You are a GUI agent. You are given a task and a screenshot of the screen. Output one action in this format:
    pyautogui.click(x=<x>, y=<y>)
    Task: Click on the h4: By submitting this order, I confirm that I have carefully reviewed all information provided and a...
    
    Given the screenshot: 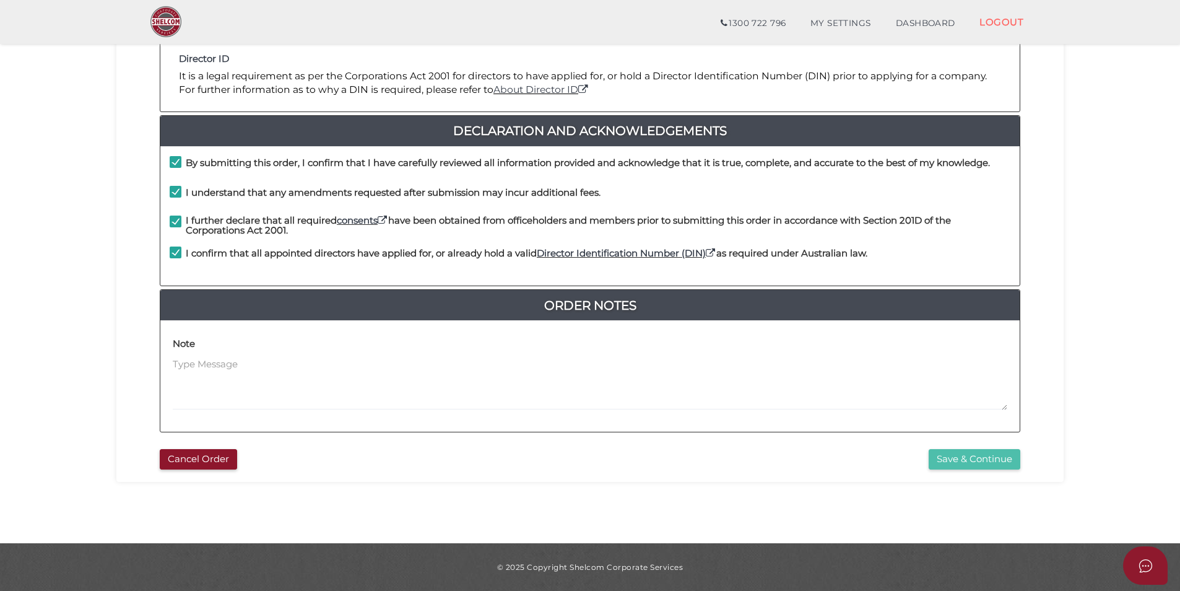 What is the action you would take?
    pyautogui.click(x=588, y=163)
    